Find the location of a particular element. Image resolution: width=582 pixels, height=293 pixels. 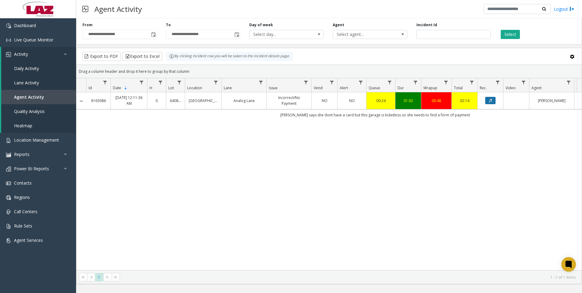

span: Select agent... is located at coordinates (363, 34).